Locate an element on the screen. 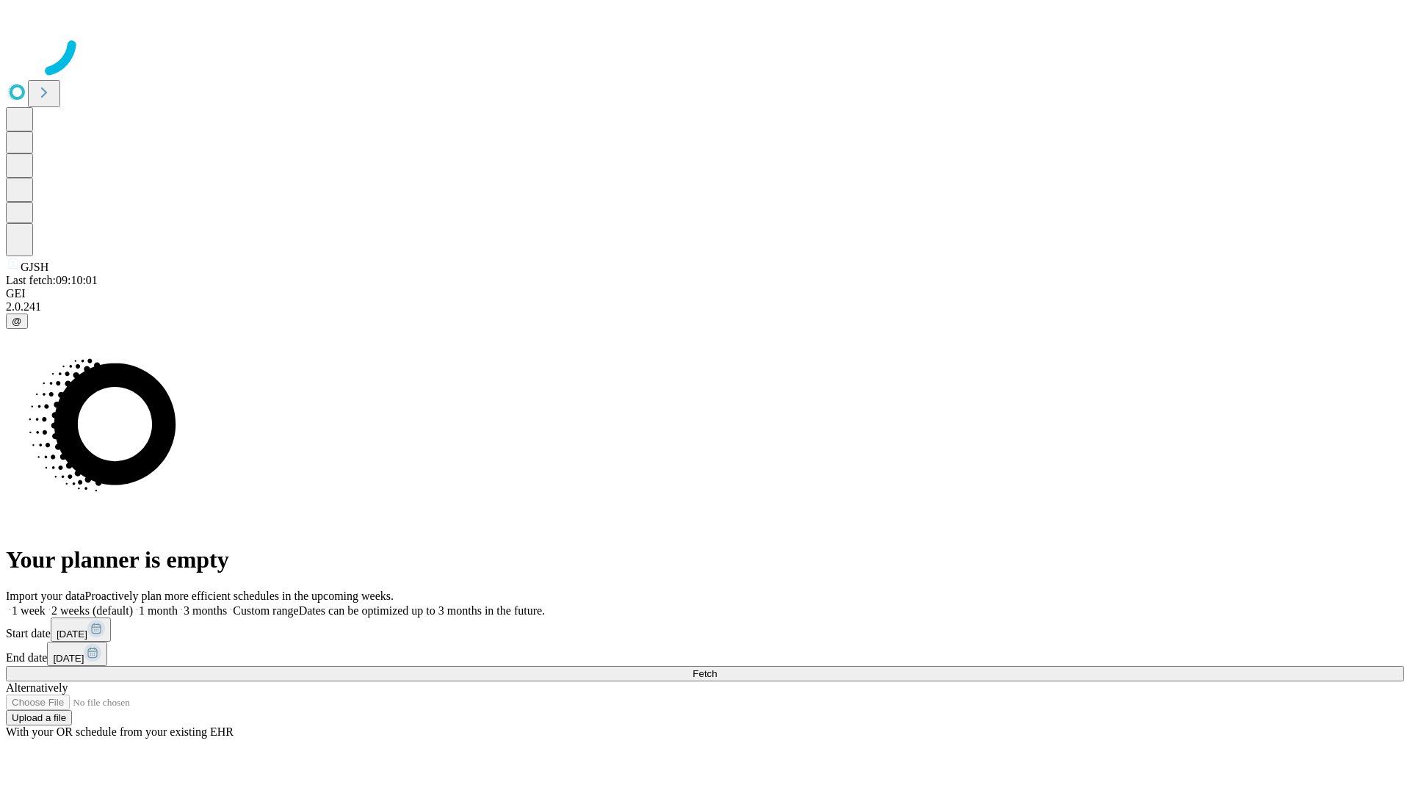 This screenshot has height=793, width=1410. div: GEI is located at coordinates (705, 294).